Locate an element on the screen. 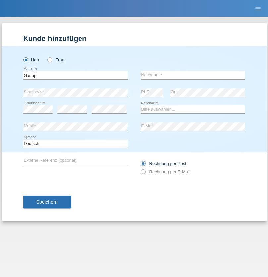 Image resolution: width=268 pixels, height=277 pixels. a: menu is located at coordinates (258, 8).